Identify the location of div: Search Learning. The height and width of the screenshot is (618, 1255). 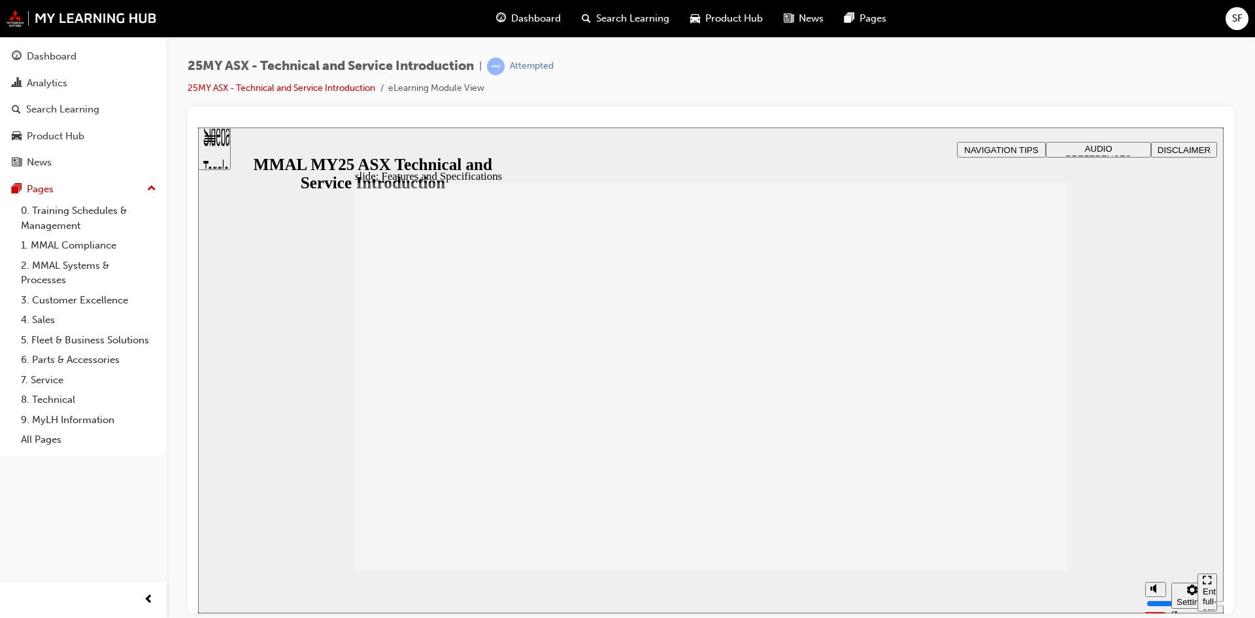
(63, 109).